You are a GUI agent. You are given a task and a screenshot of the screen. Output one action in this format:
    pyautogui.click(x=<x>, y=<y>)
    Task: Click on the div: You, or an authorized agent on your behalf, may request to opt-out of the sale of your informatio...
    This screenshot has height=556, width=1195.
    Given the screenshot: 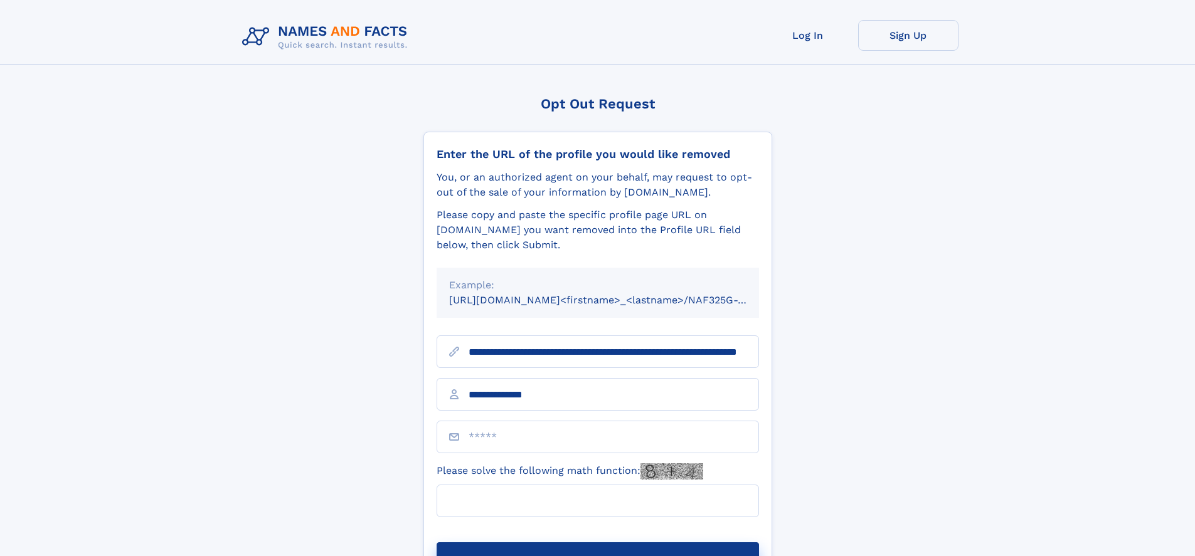 What is the action you would take?
    pyautogui.click(x=598, y=185)
    